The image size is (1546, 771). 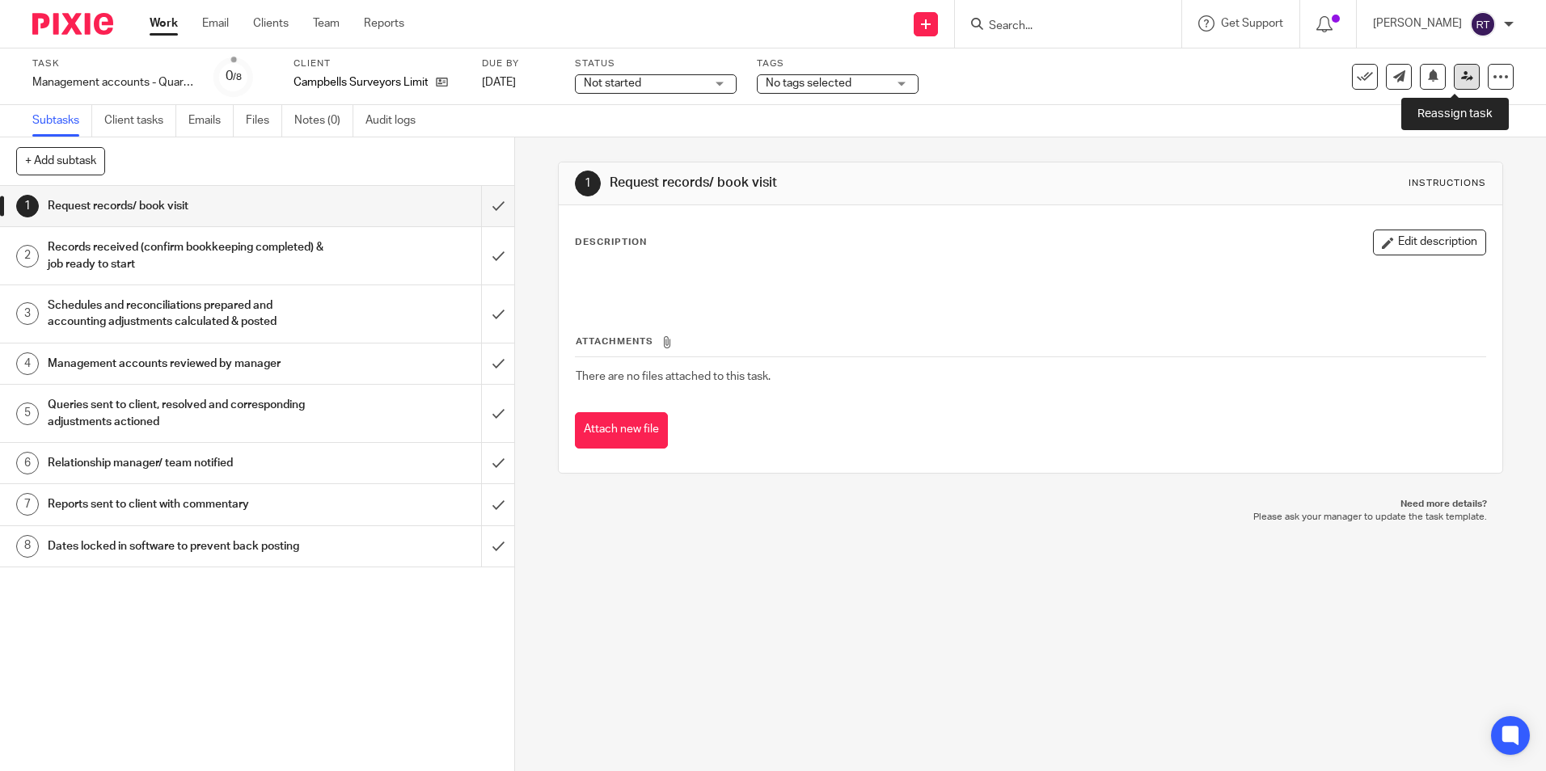 I want to click on h1: Records received (confirm bookkeeping completed) & job ready to start, so click(x=187, y=256).